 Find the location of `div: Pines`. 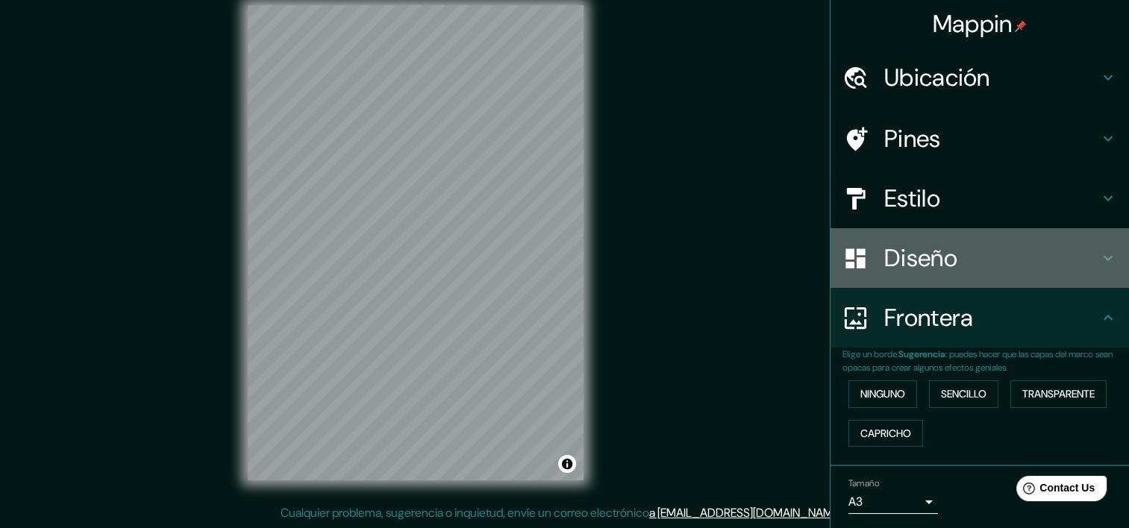

div: Pines is located at coordinates (980, 139).